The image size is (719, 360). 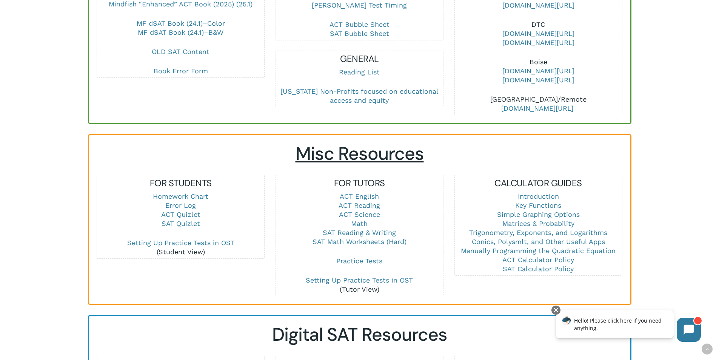 What do you see at coordinates (359, 232) in the screenshot?
I see `a: SAT Reading & Writing` at bounding box center [359, 232].